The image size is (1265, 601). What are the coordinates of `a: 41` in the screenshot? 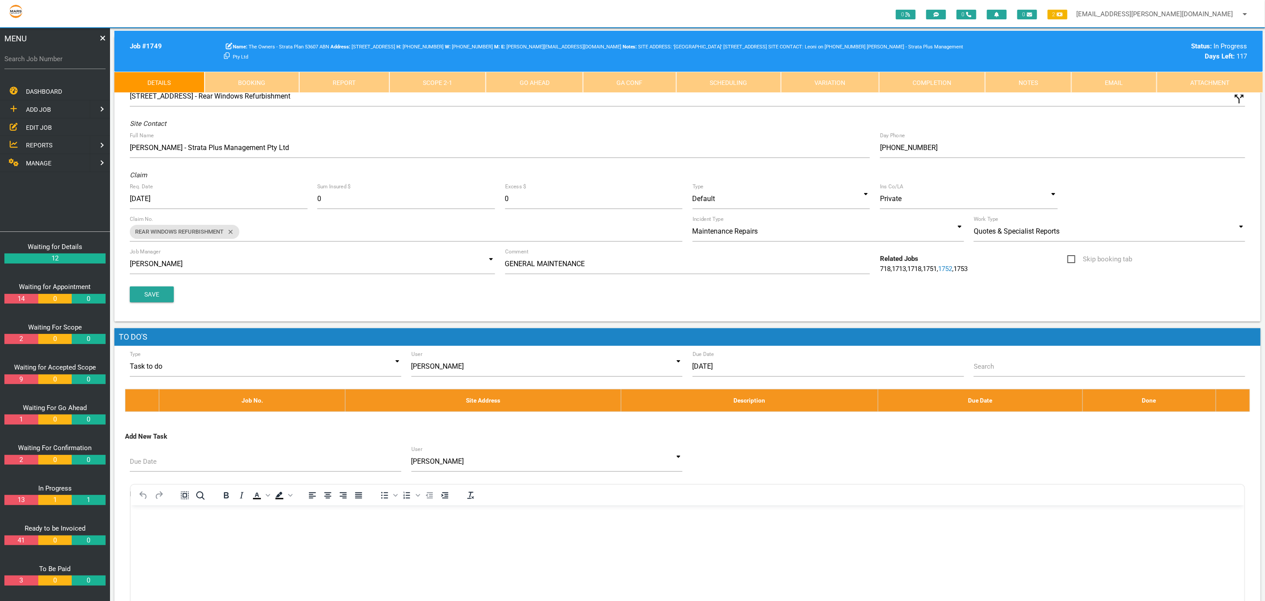 It's located at (21, 540).